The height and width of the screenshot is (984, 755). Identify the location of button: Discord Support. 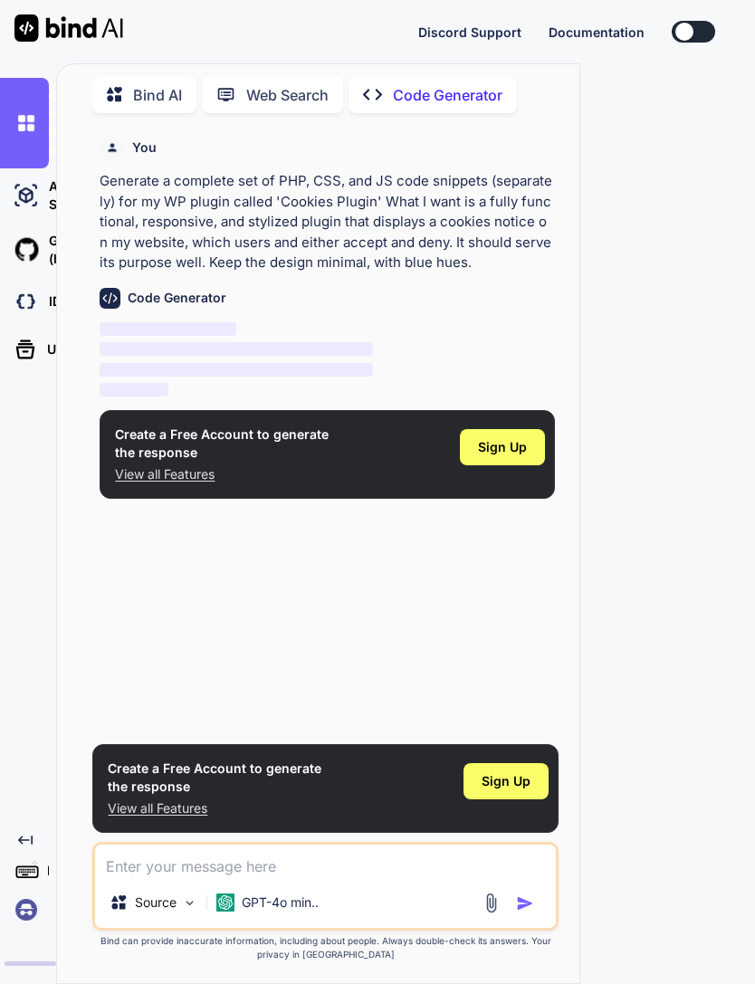
(470, 32).